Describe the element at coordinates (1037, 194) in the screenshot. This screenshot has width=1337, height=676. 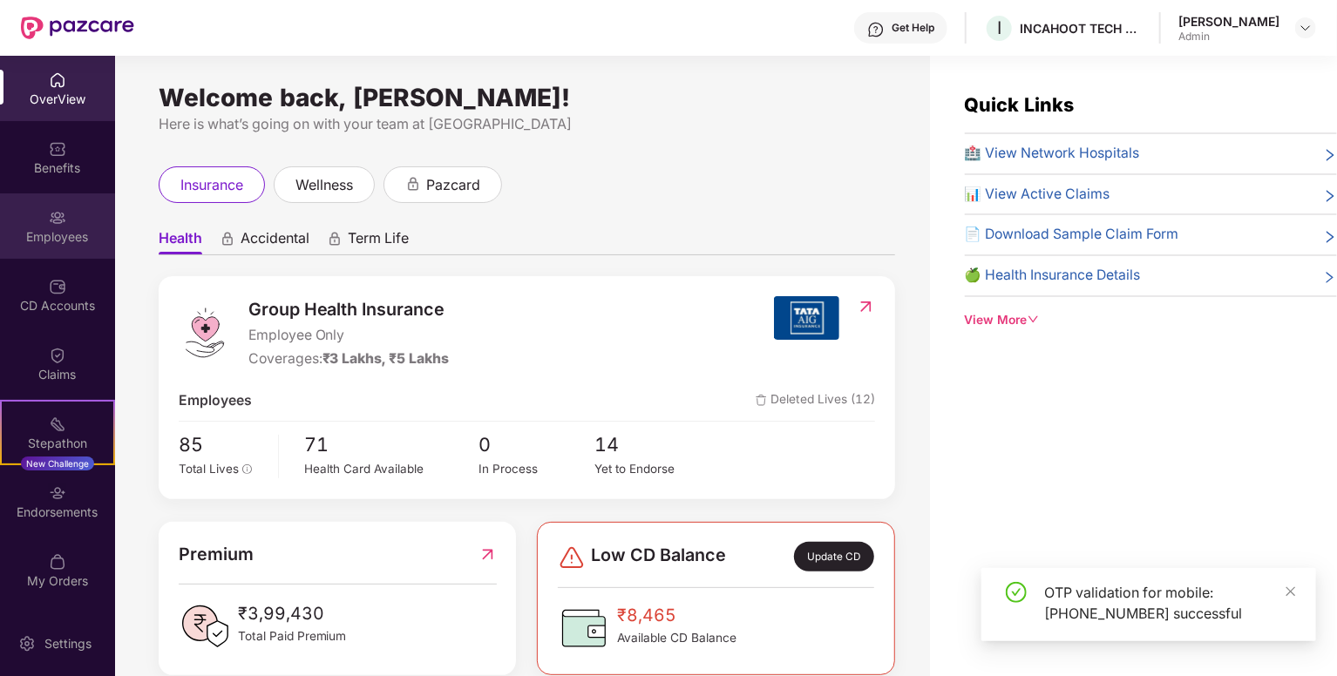
I see `span: 📊 View Active Claims` at that location.